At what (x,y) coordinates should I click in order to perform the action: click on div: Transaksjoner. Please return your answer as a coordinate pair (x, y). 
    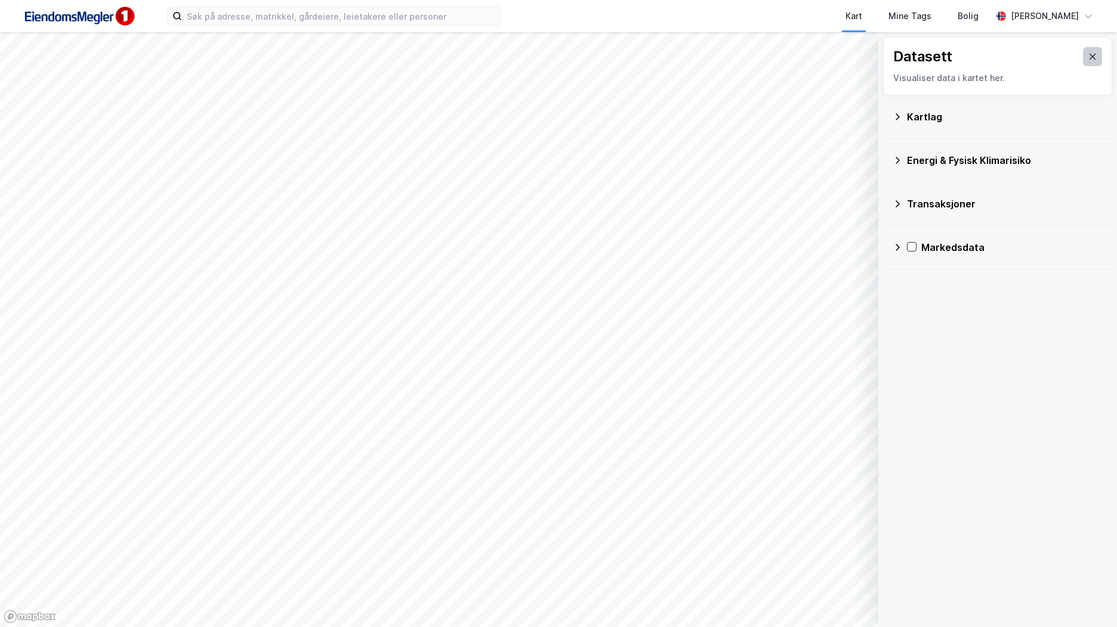
    Looking at the image, I should click on (1004, 204).